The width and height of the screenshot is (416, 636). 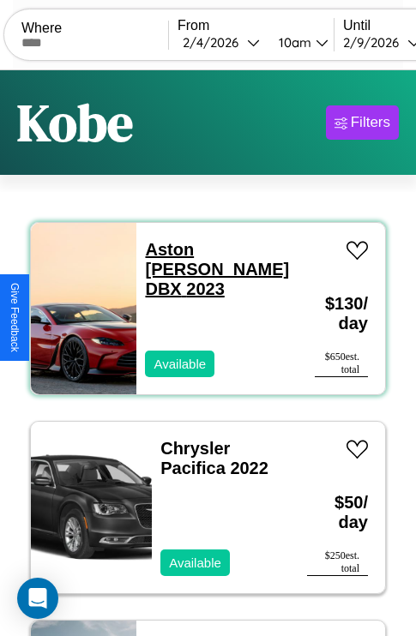 I want to click on h3: $ 130 / day, so click(x=341, y=314).